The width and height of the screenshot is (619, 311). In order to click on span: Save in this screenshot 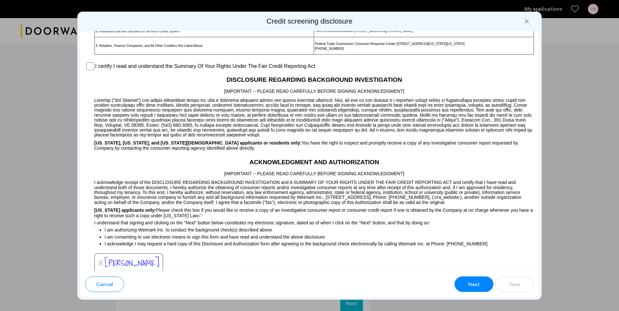, I will do `click(514, 285)`.